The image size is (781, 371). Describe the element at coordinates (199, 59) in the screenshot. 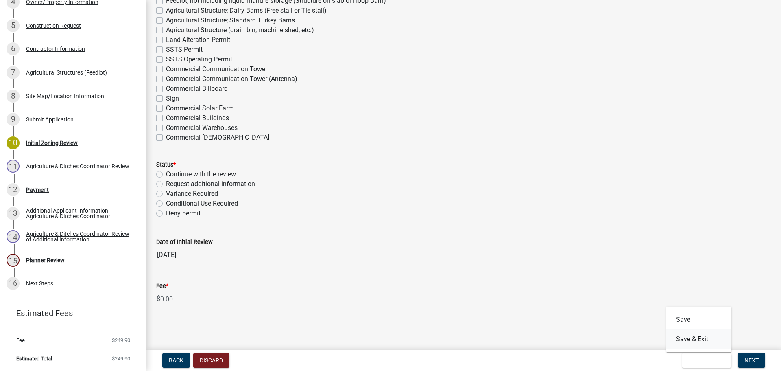

I see `label: SSTS Operating Permit` at that location.